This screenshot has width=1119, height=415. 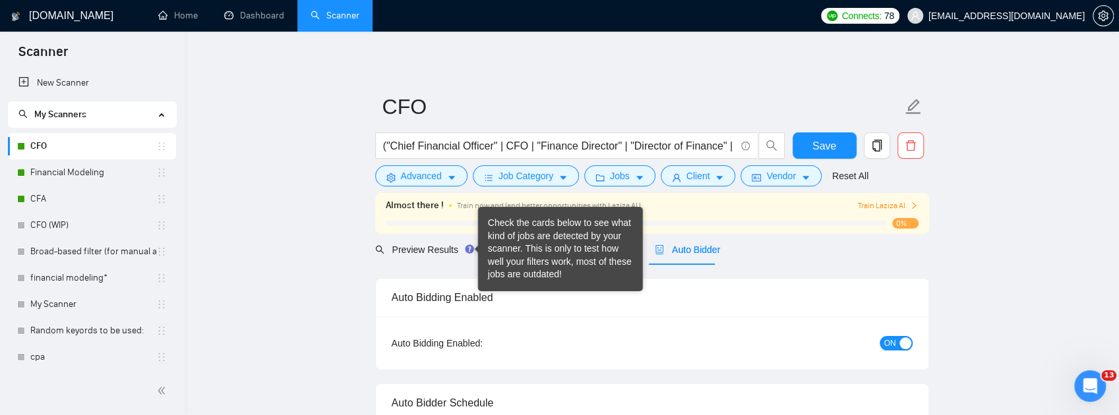 I want to click on li: CFA, so click(x=92, y=199).